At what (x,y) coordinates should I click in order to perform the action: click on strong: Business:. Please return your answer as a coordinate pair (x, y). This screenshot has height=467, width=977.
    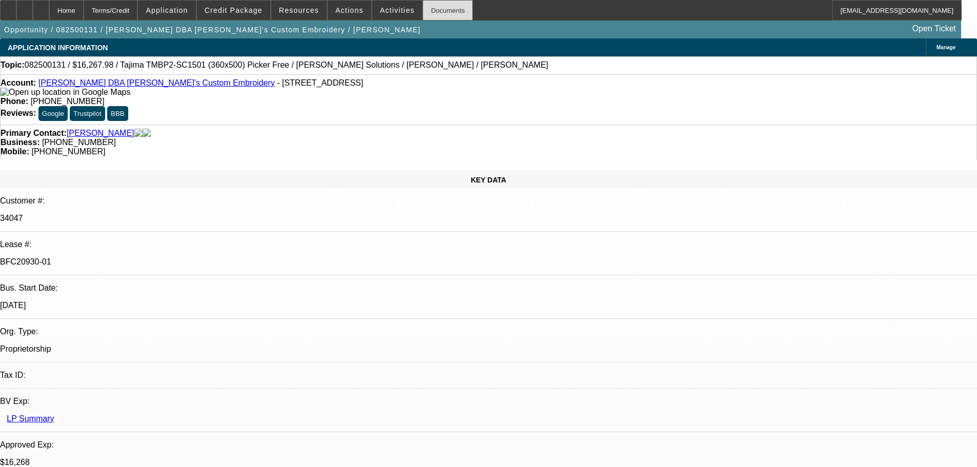
    Looking at the image, I should click on (20, 142).